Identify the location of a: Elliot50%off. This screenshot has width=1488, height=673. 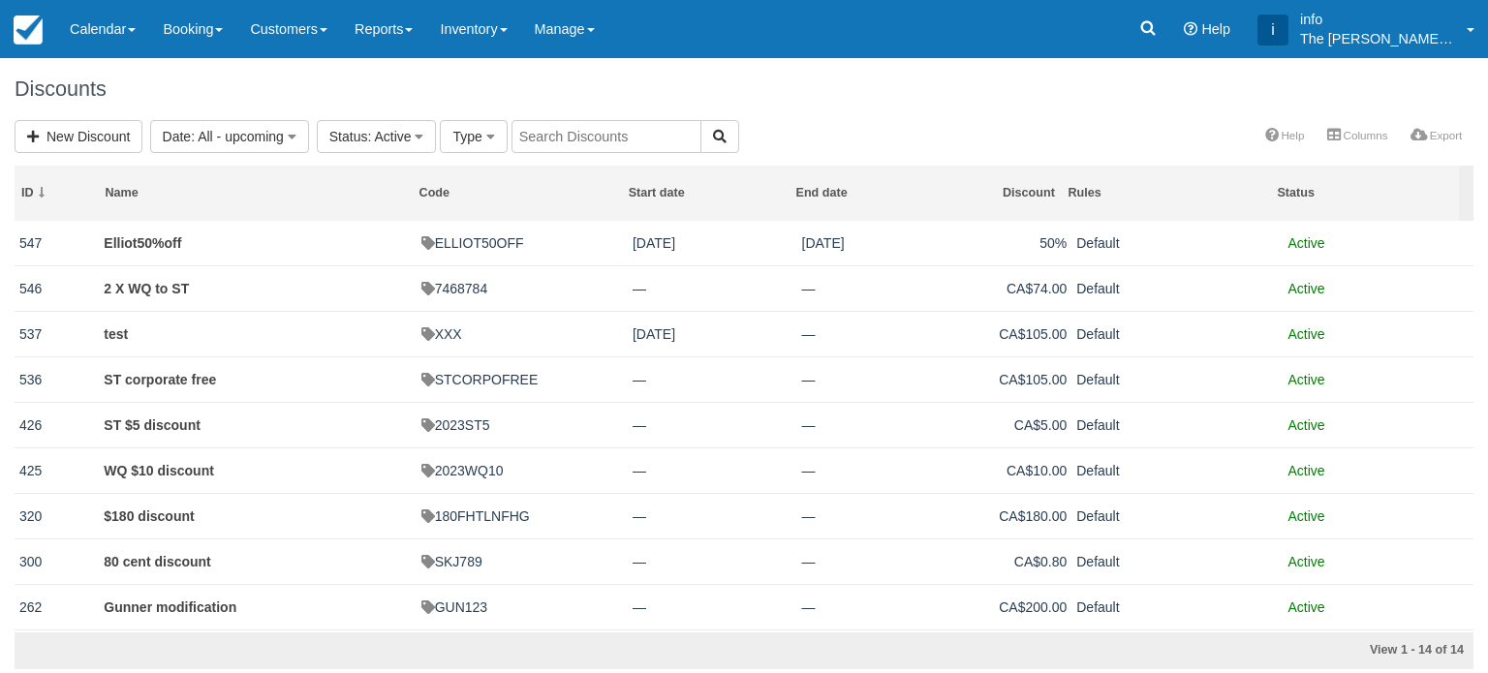
(142, 243).